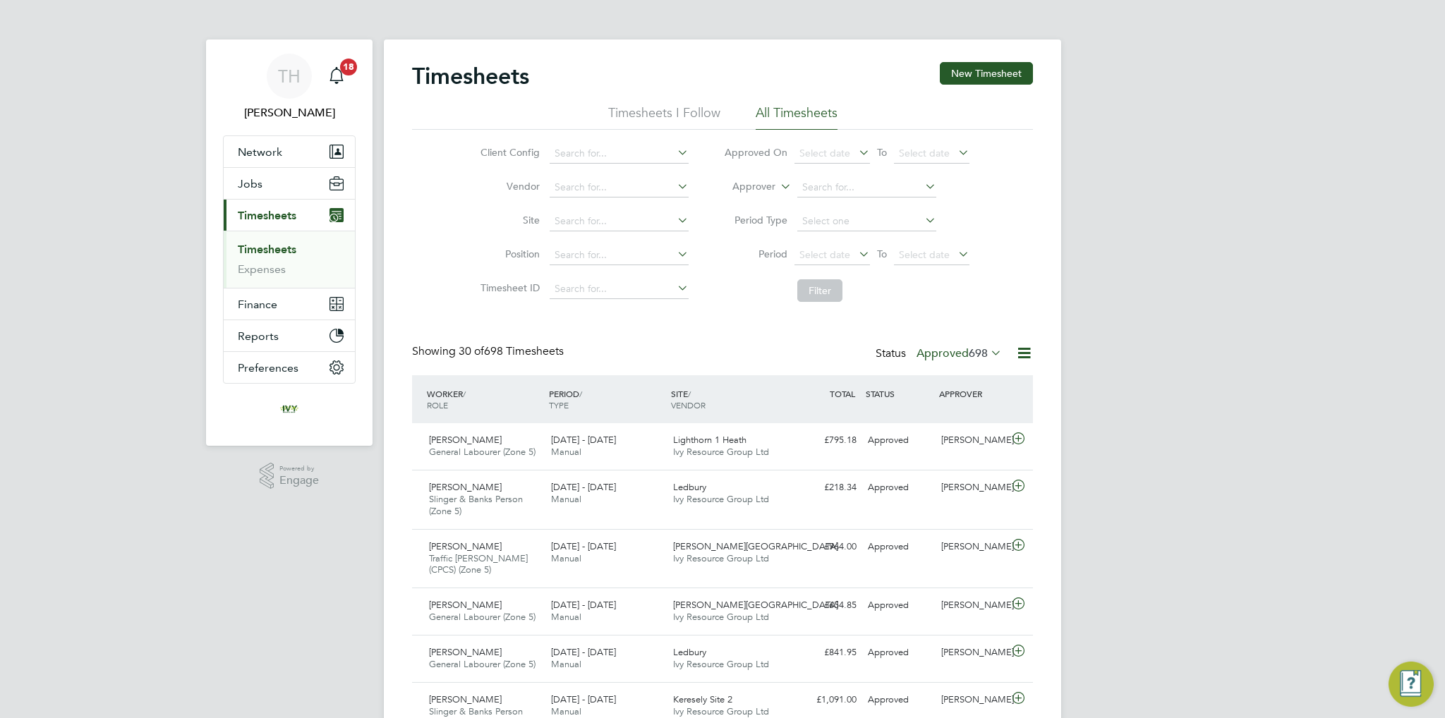 The height and width of the screenshot is (718, 1445). Describe the element at coordinates (508, 288) in the screenshot. I see `label: Timesheet ID` at that location.